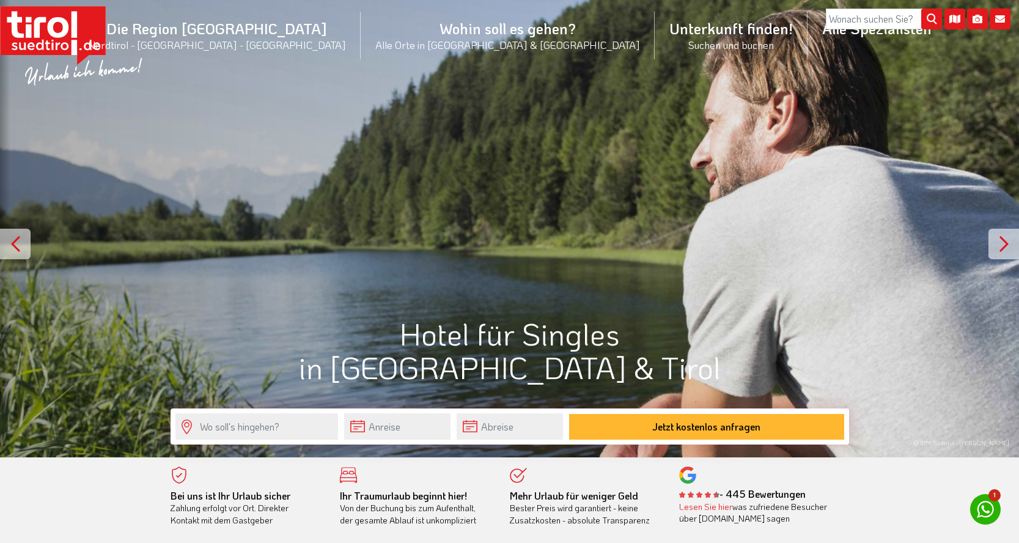  What do you see at coordinates (231, 495) in the screenshot?
I see `b: Bei uns ist Ihr Urlaub sicher` at bounding box center [231, 495].